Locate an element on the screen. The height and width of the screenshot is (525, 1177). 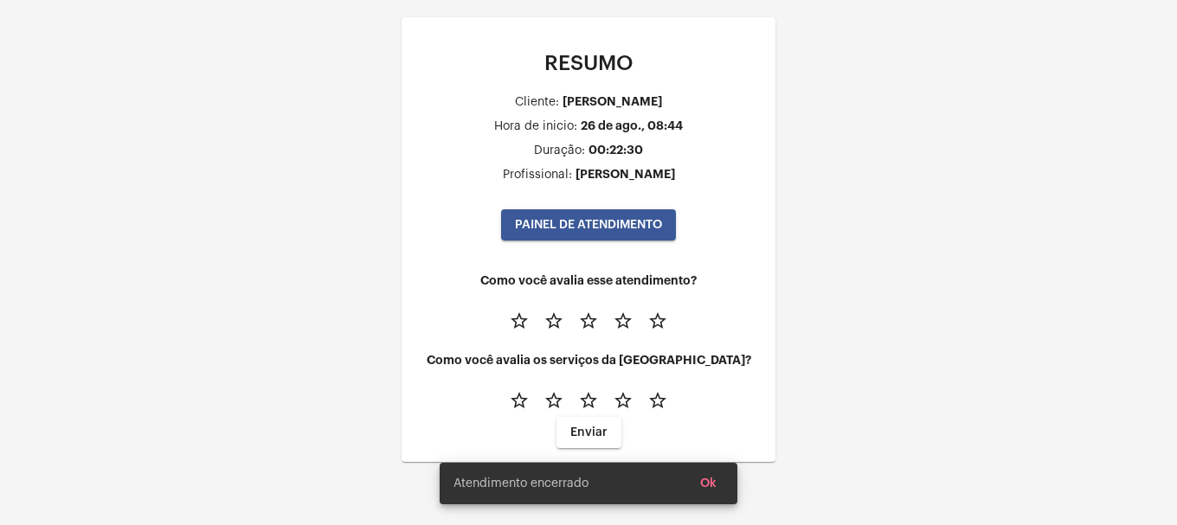
div: Duração: is located at coordinates (559, 151).